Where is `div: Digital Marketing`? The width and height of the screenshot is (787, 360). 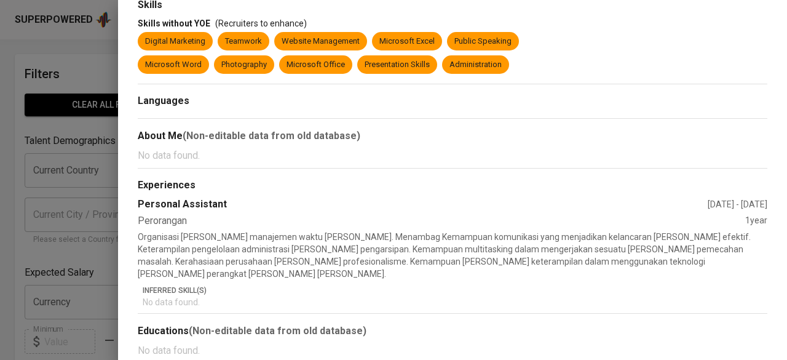
div: Digital Marketing is located at coordinates (175, 41).